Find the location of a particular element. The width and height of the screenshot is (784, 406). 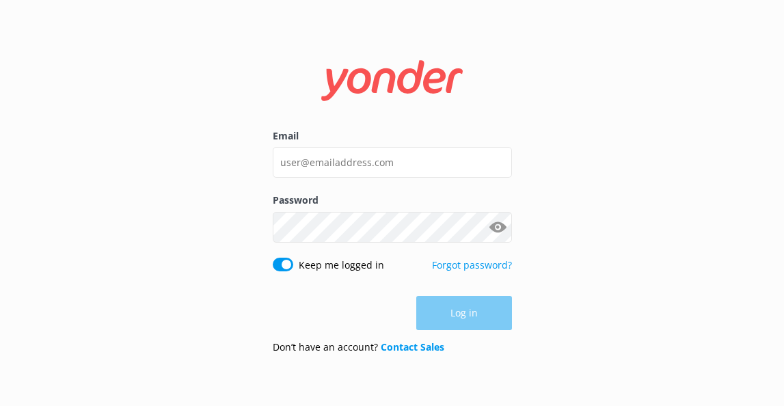

label: Password is located at coordinates (393, 200).